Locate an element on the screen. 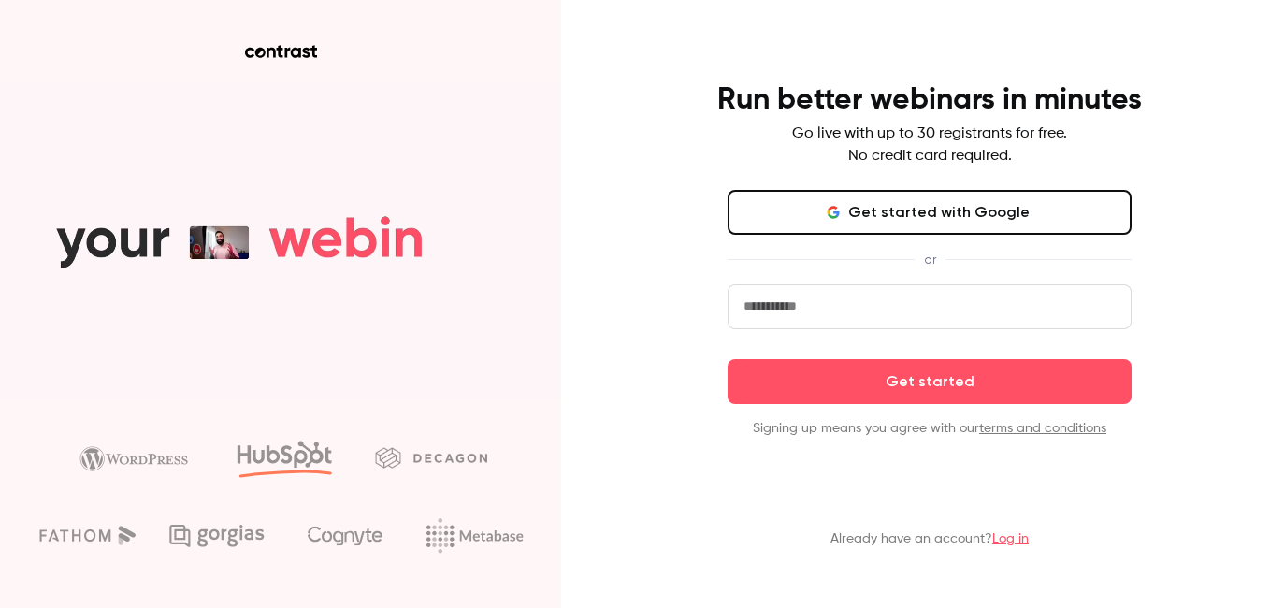 The width and height of the screenshot is (1270, 608). a: Log in is located at coordinates (1010, 538).